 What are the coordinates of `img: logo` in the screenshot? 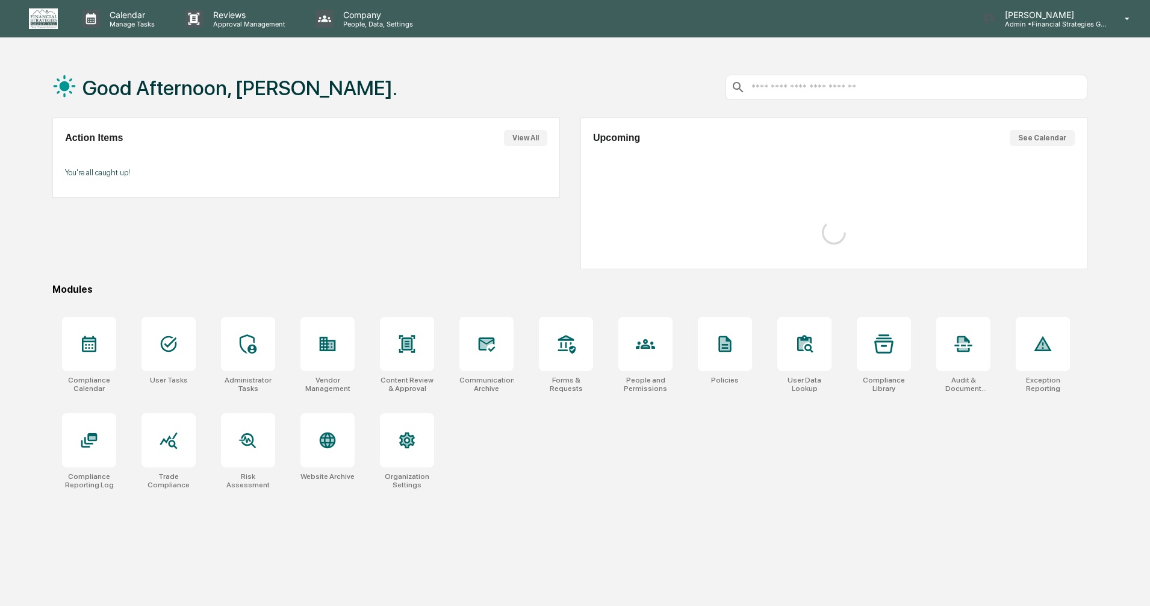 It's located at (43, 19).